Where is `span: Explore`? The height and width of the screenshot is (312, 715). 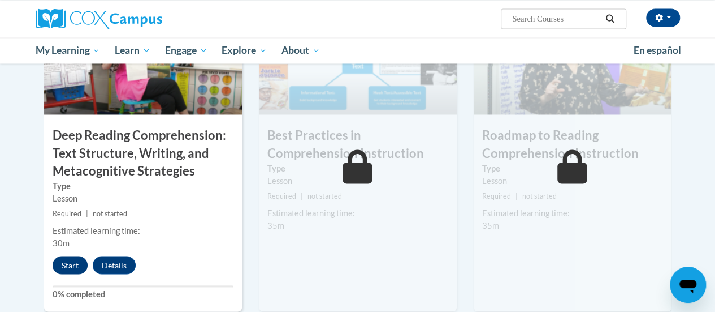
span: Explore is located at coordinates (244, 50).